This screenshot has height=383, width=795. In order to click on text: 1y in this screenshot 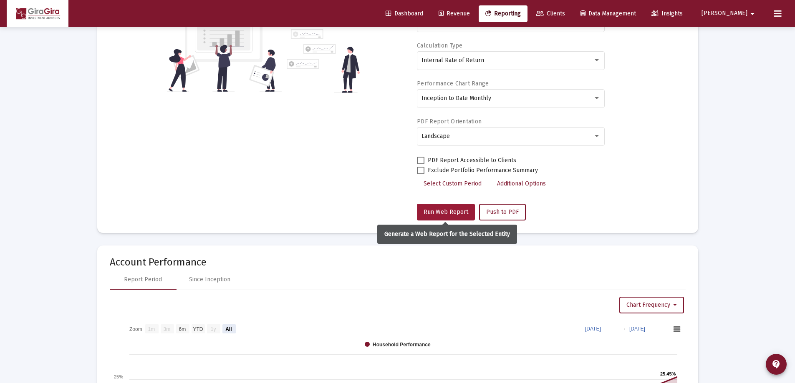, I will do `click(213, 329)`.